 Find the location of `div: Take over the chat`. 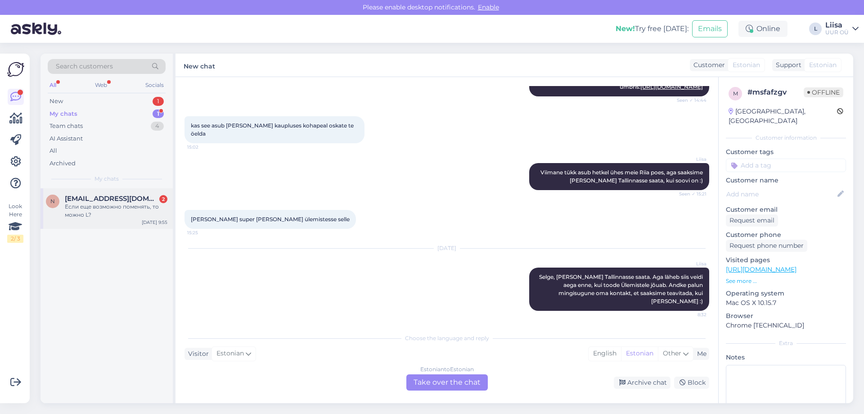

div: Take over the chat is located at coordinates (447, 382).